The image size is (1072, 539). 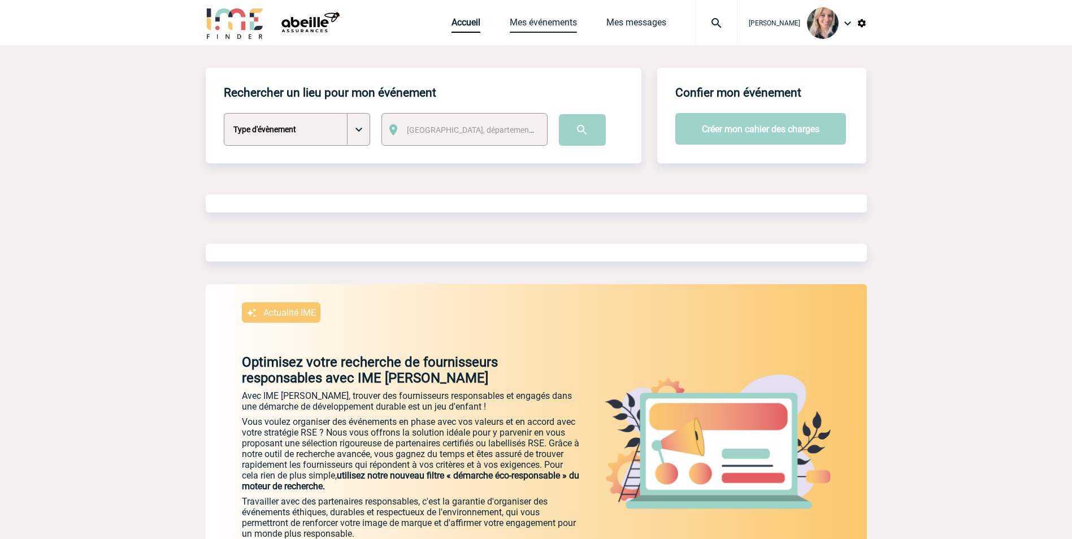 What do you see at coordinates (411, 517) in the screenshot?
I see `p: Travailler avec des partenaires responsables, c'est la garantie d'organiser des événements éthiqu...` at bounding box center [411, 517].